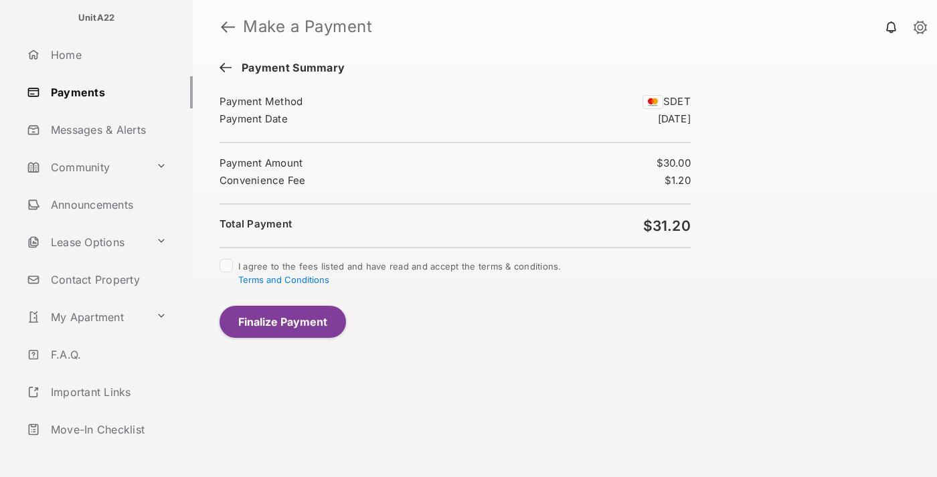 The width and height of the screenshot is (937, 477). Describe the element at coordinates (307, 27) in the screenshot. I see `strong: Make a Payment` at that location.